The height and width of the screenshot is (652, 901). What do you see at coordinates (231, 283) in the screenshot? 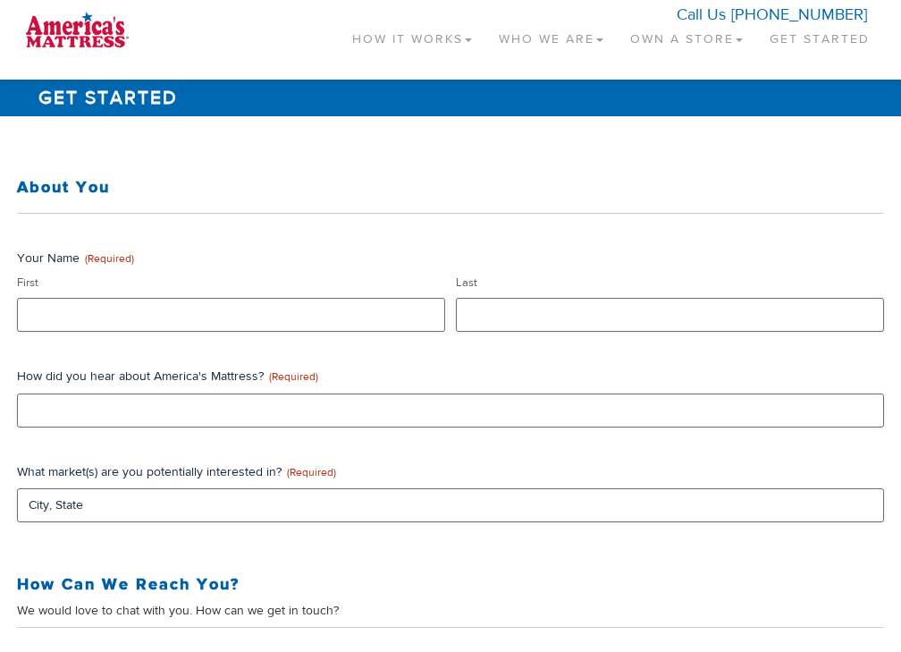
I see `label: First` at bounding box center [231, 283].